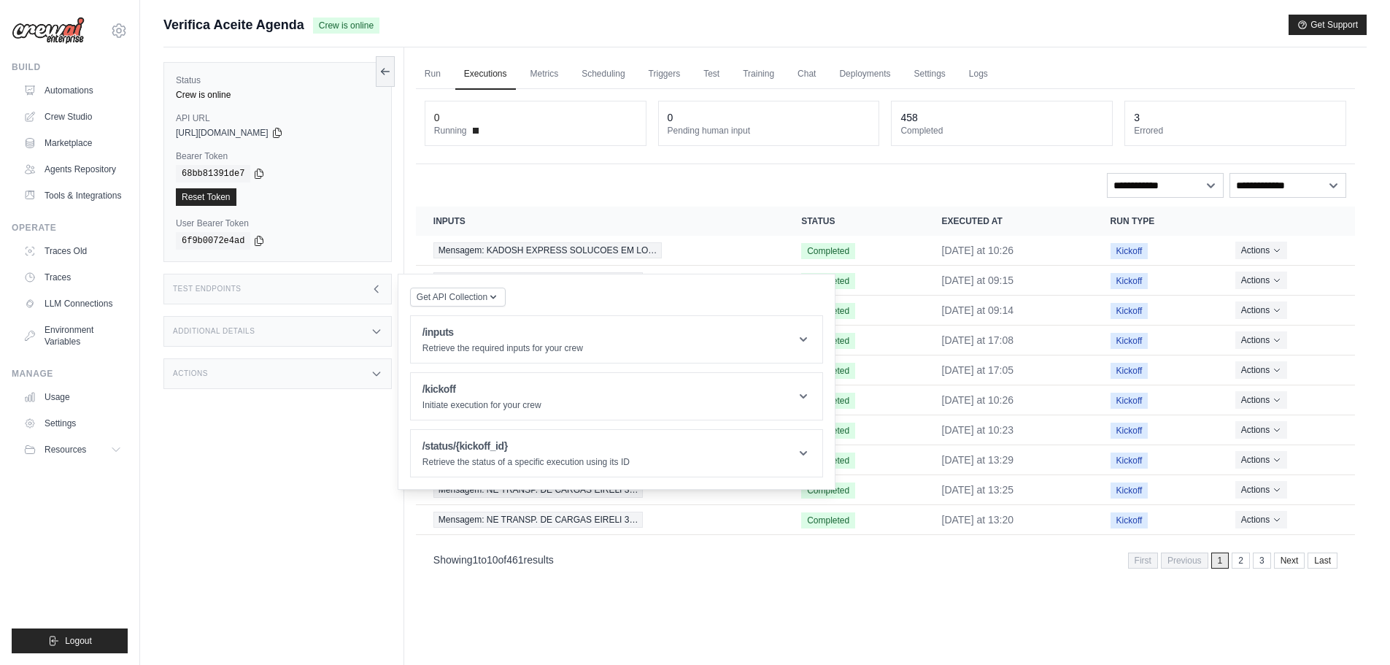 This screenshot has height=665, width=1390. I want to click on dt: Errored, so click(1235, 131).